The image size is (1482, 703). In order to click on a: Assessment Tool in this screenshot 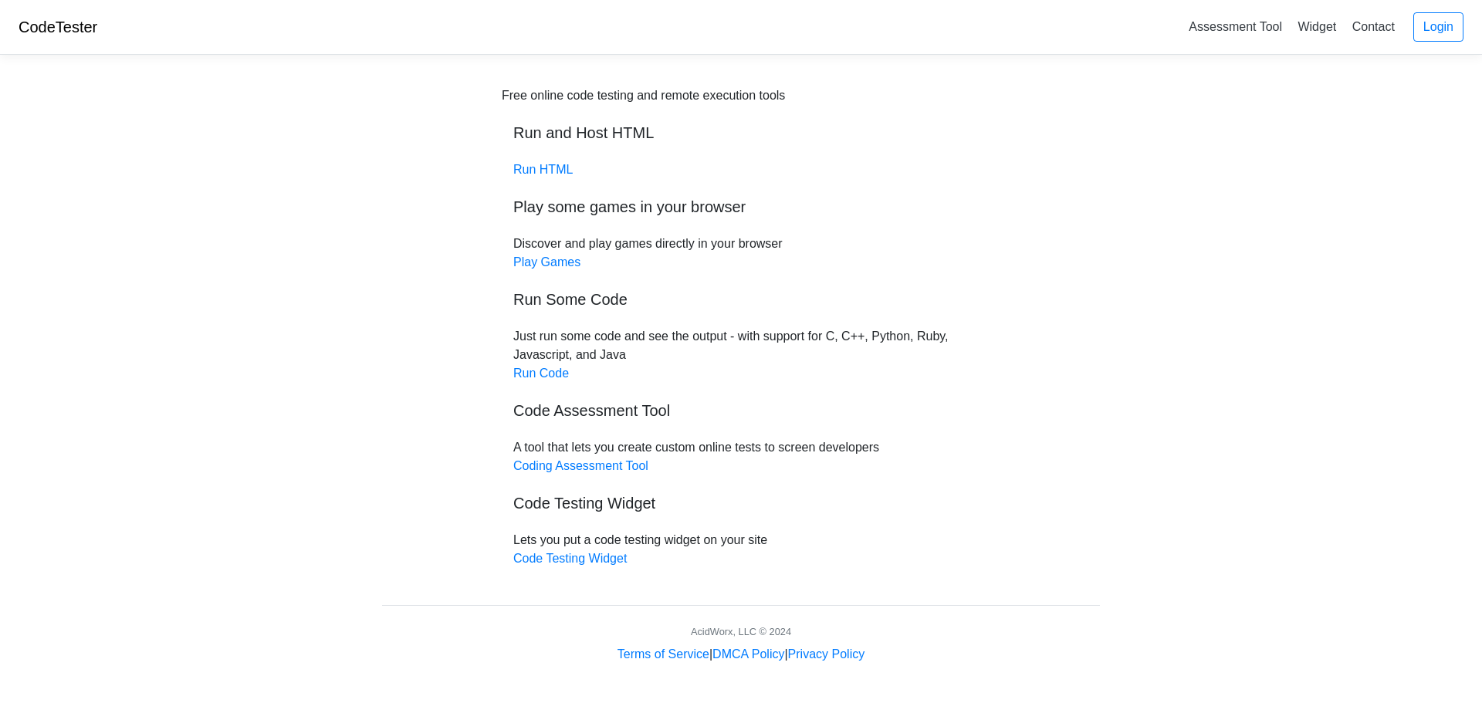, I will do `click(1235, 26)`.